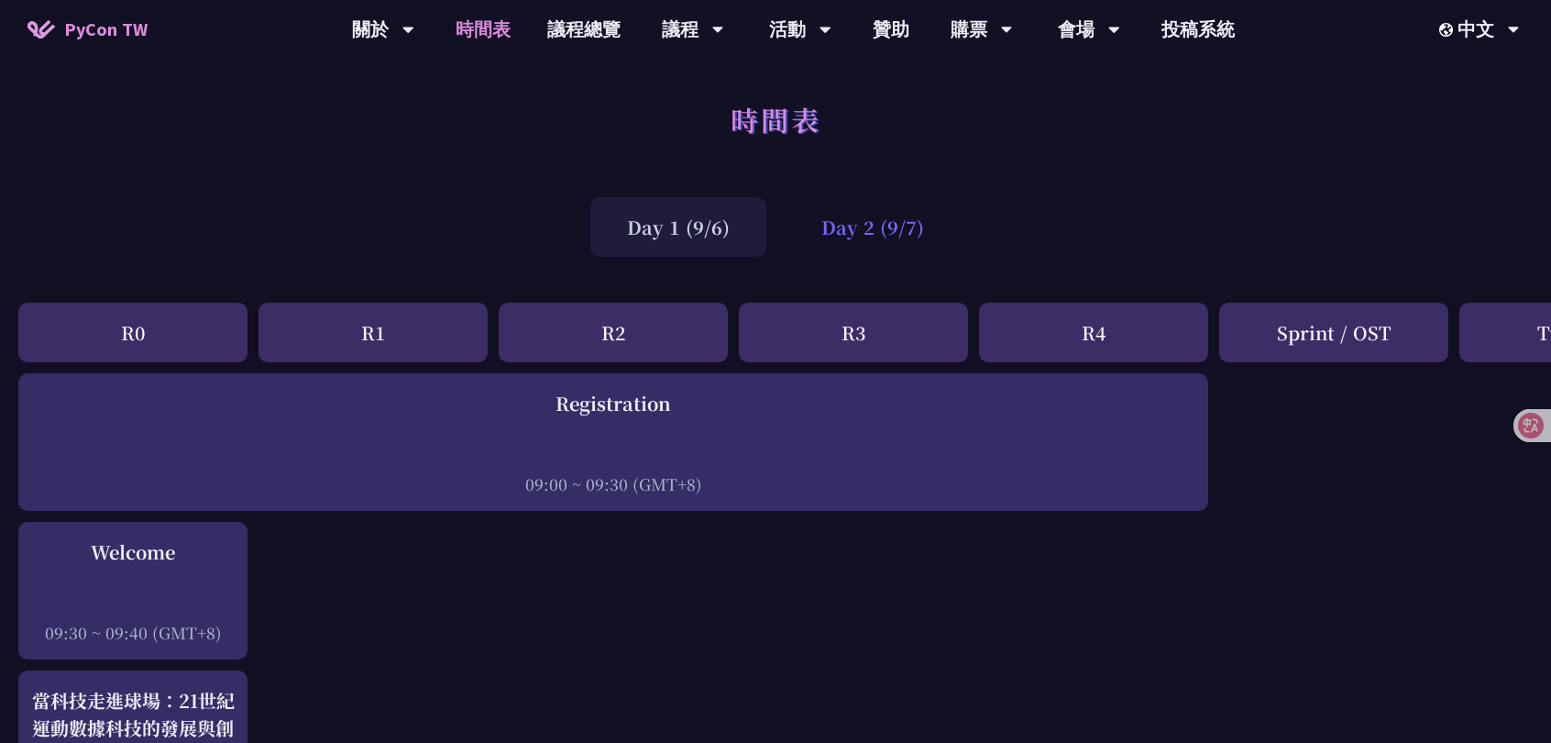 The height and width of the screenshot is (743, 1551). Describe the element at coordinates (41, 29) in the screenshot. I see `img: Home icon of PyCon TW 2025` at that location.